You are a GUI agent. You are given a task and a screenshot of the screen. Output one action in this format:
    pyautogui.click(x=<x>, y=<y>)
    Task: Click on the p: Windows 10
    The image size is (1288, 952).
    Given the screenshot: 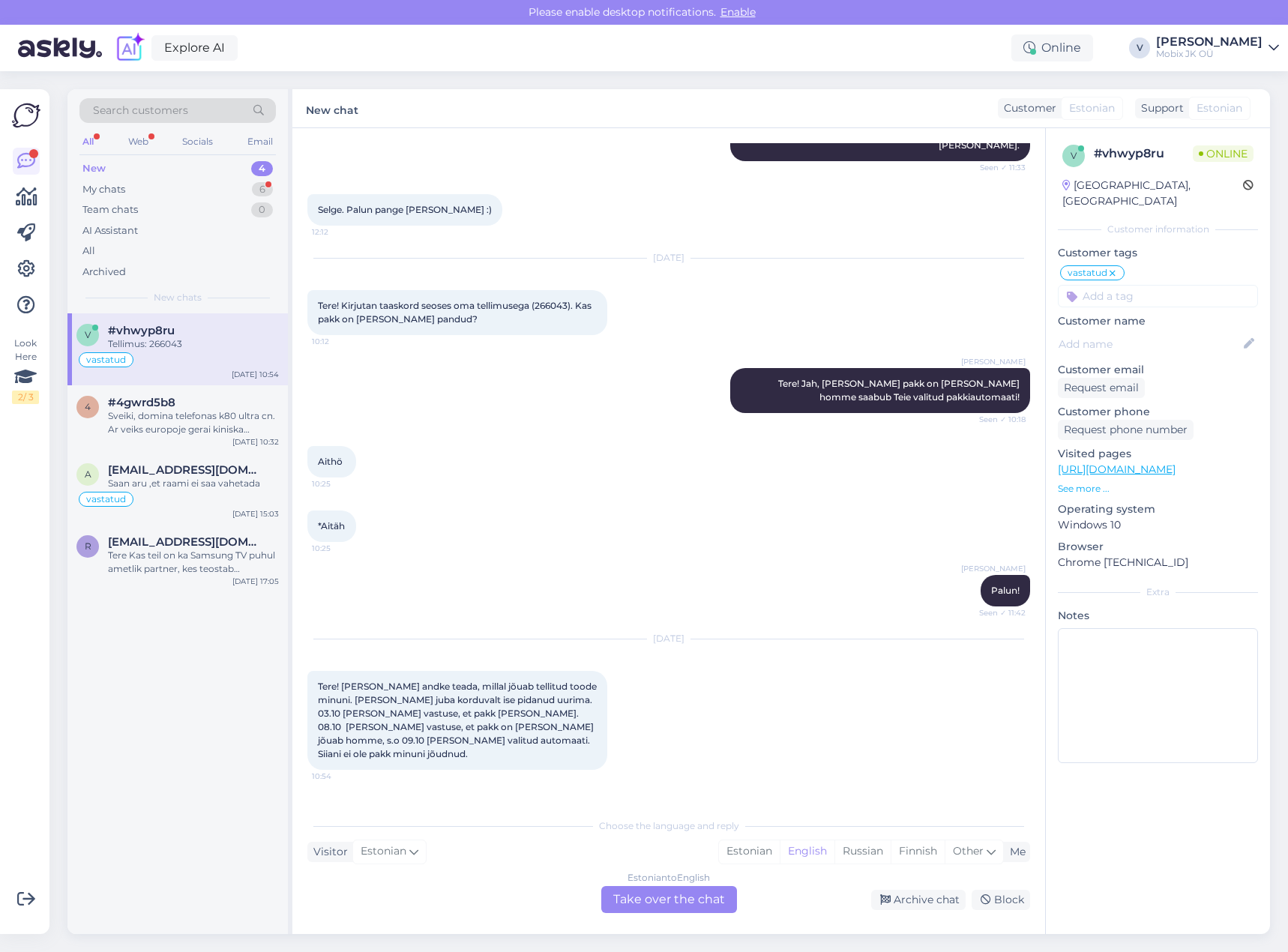 What is the action you would take?
    pyautogui.click(x=1157, y=525)
    